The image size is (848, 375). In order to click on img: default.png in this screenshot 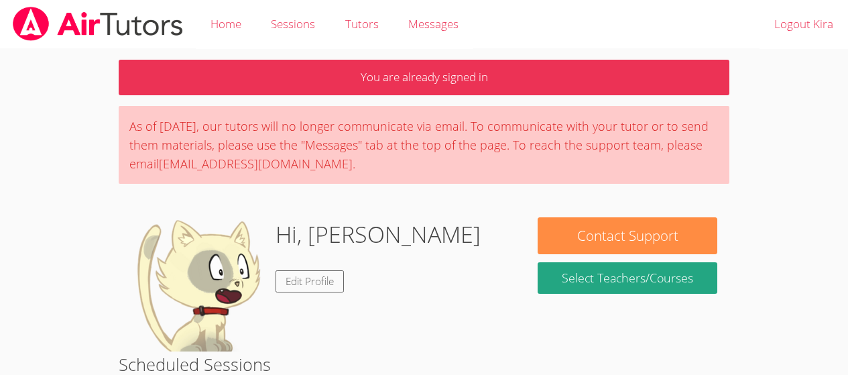, I will do `click(198, 284)`.